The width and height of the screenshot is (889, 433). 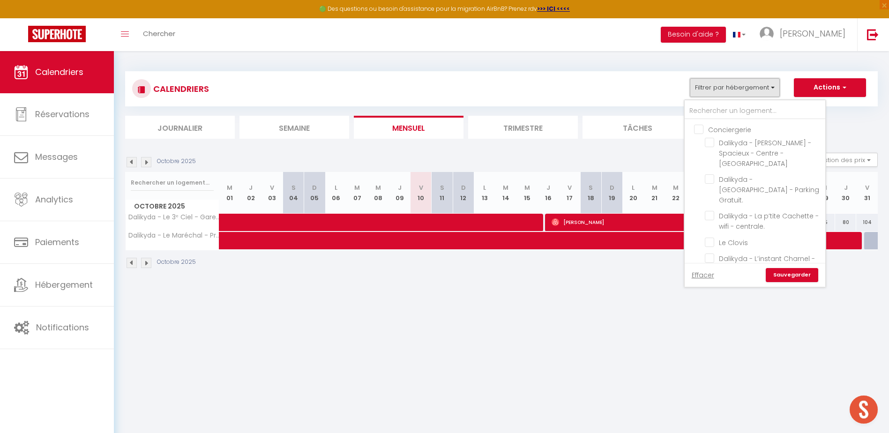 I want to click on span: Dalikyda - La p’tite Cachette - wifi - centrale., so click(x=768, y=221).